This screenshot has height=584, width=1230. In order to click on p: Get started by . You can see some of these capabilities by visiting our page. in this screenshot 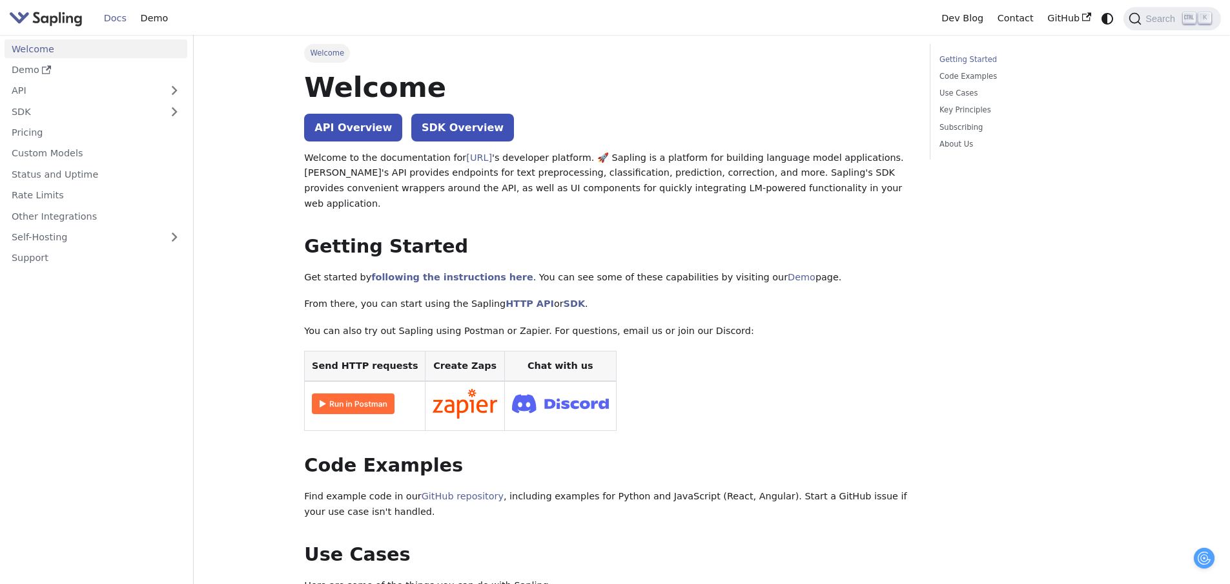, I will do `click(608, 278)`.